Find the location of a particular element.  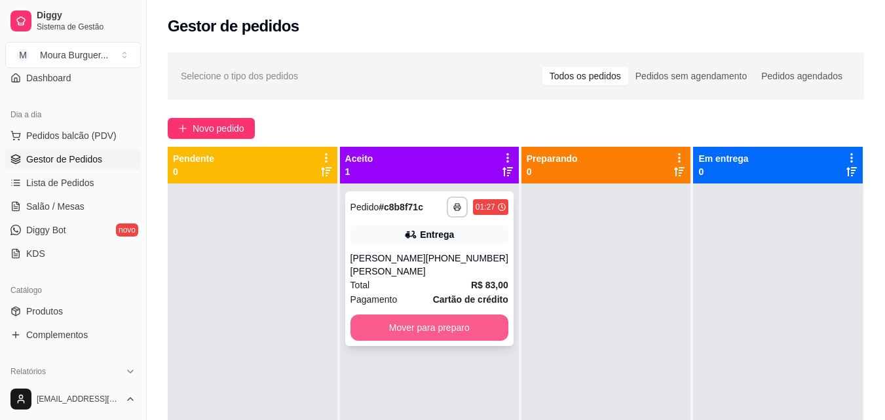

span: Salão / Mesas is located at coordinates (55, 206).